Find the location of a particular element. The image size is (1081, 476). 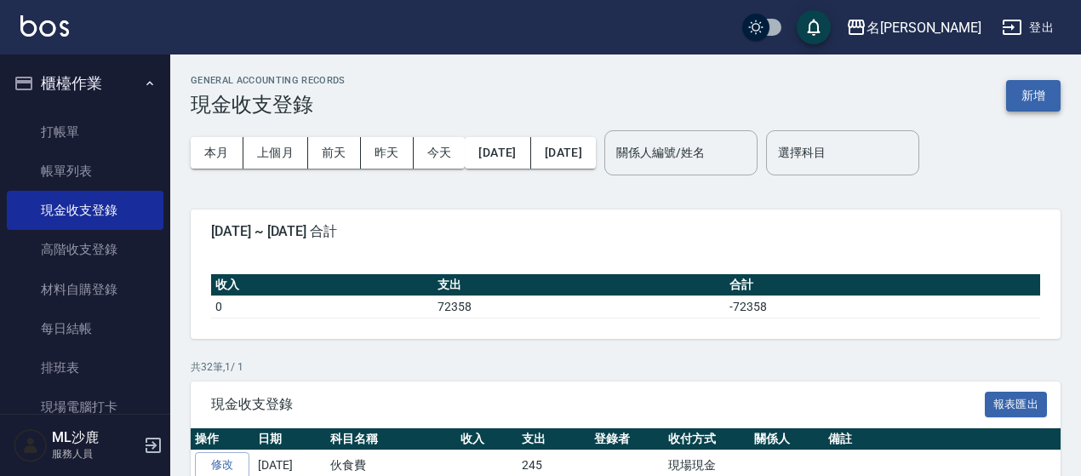

th: 關係人 is located at coordinates (787, 439).